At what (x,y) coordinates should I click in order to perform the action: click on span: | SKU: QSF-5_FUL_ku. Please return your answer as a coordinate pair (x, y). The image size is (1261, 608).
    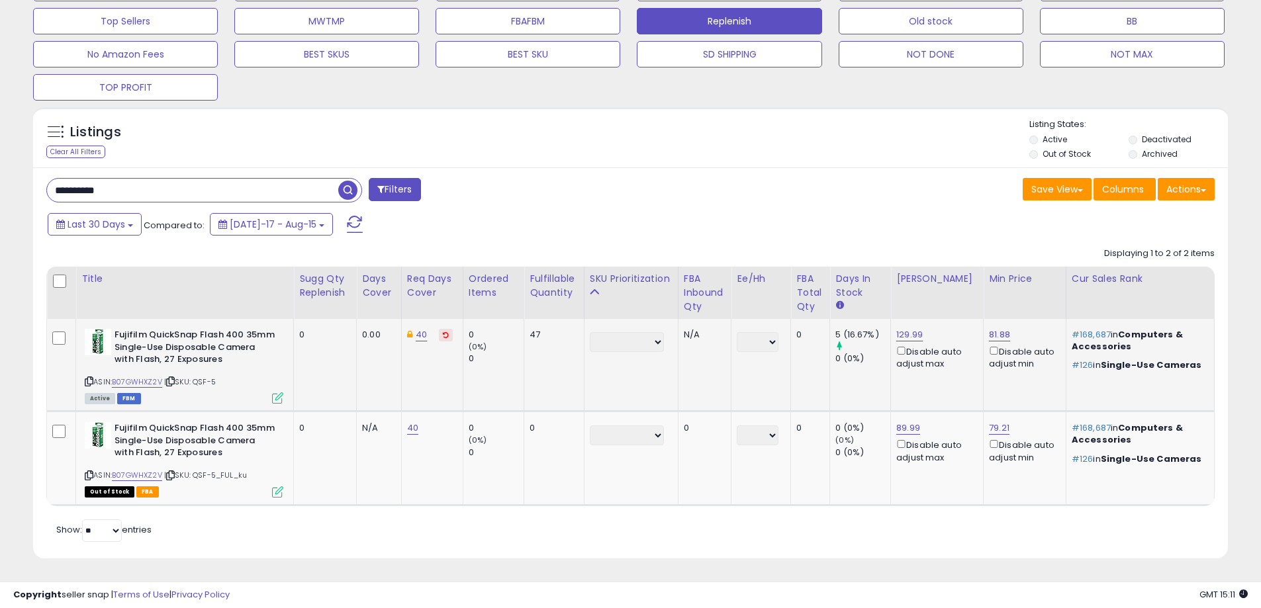
    Looking at the image, I should click on (205, 475).